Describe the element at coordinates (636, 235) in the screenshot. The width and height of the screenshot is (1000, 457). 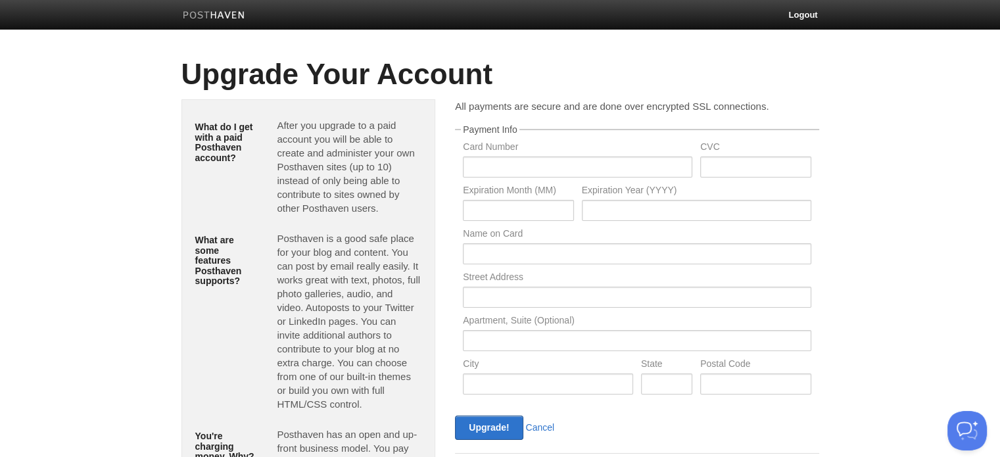
I see `label: Name on Card` at that location.